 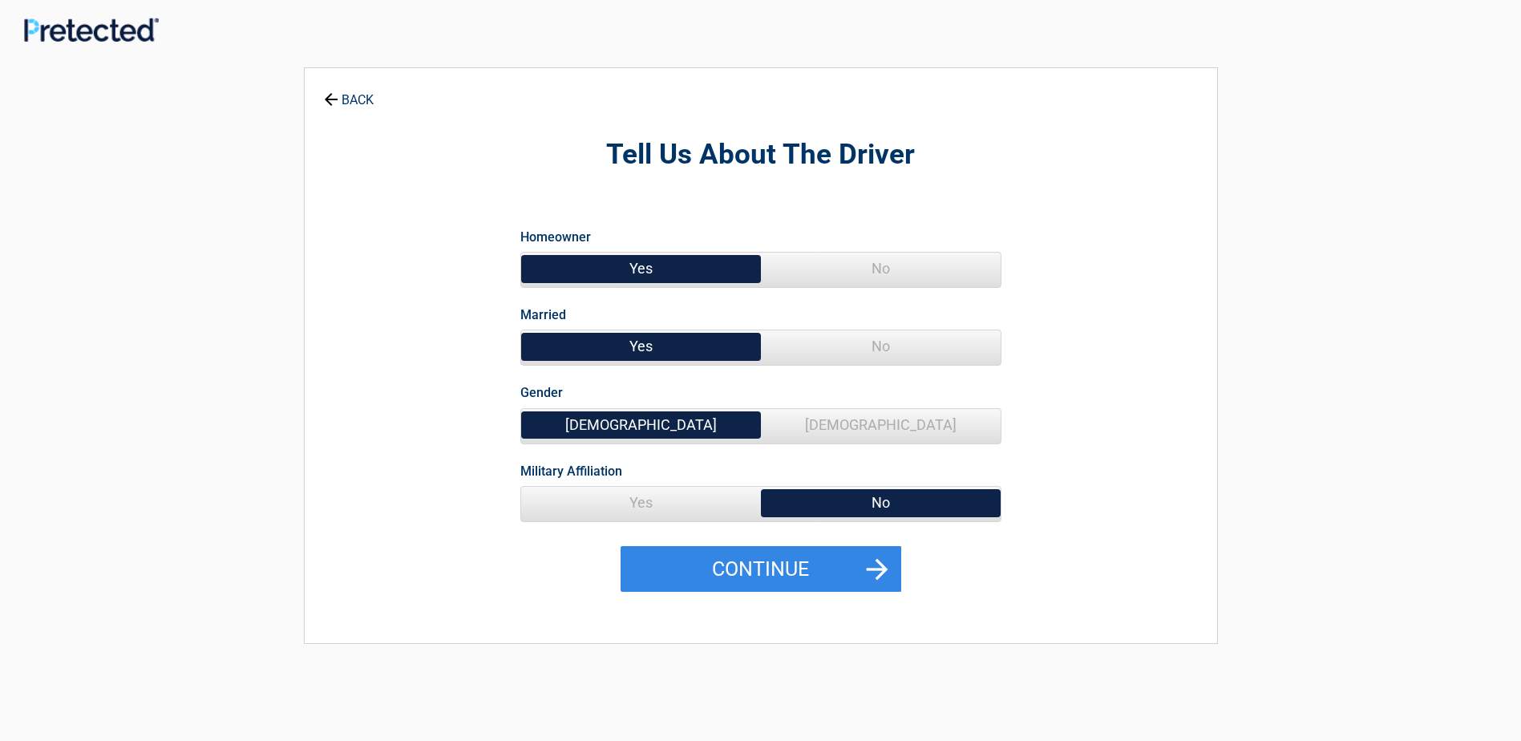 I want to click on a: BACK, so click(x=349, y=92).